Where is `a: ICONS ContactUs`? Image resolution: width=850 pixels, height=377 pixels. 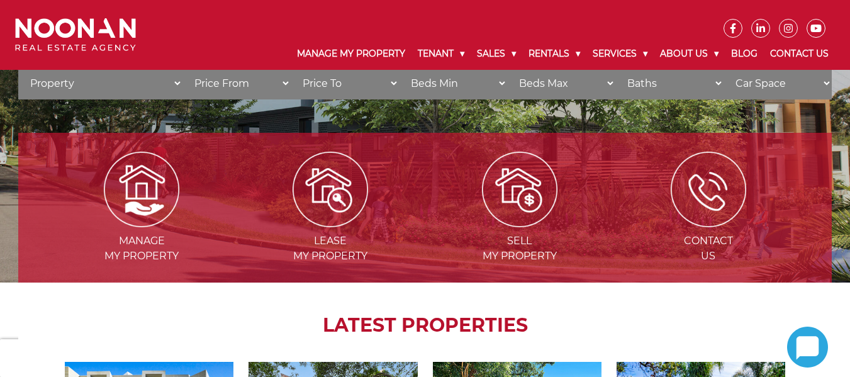 a: ICONS ContactUs is located at coordinates (708, 222).